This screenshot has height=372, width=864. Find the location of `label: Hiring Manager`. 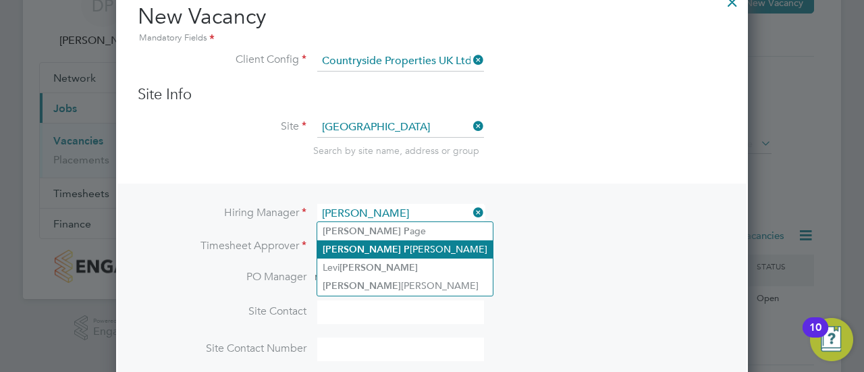

label: Hiring Manager is located at coordinates (222, 213).